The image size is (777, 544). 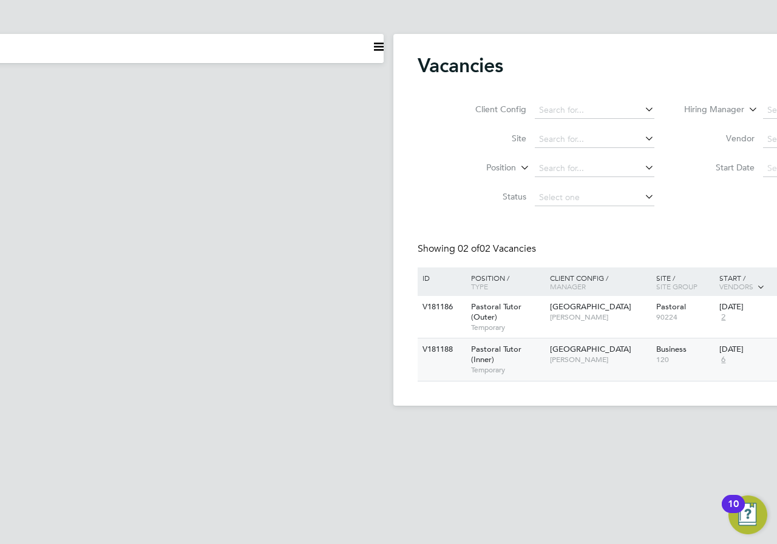 I want to click on span: Business, so click(x=671, y=349).